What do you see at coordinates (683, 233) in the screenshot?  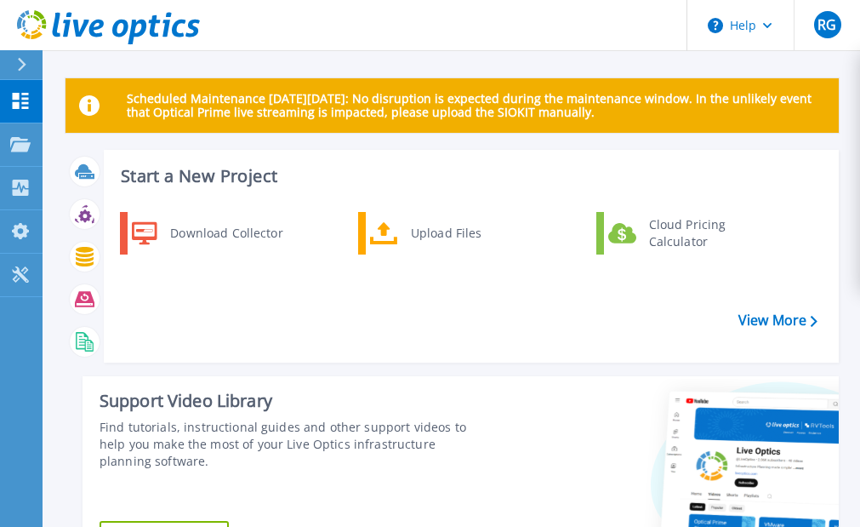 I see `a: Cloud Pricing Calculator` at bounding box center [683, 233].